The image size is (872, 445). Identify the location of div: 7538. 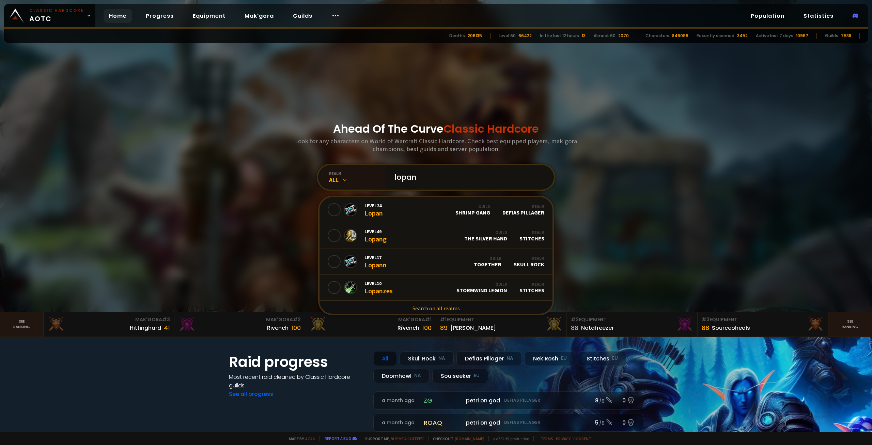
(846, 36).